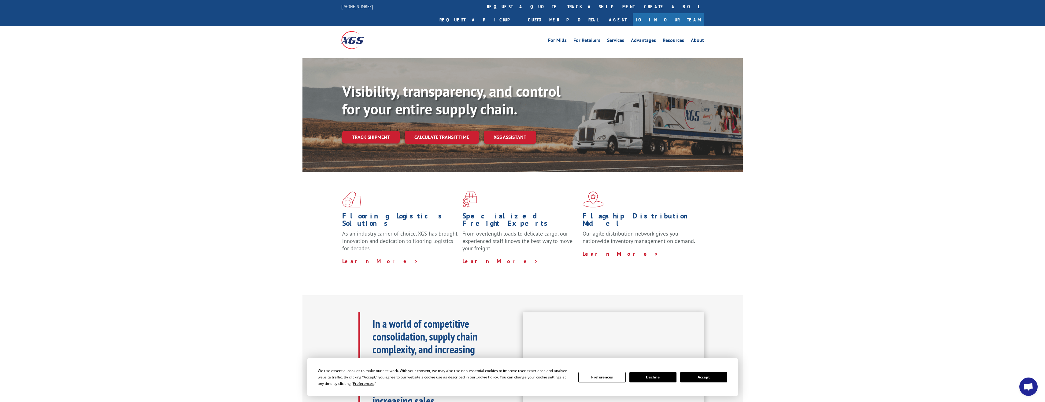  What do you see at coordinates (557, 41) in the screenshot?
I see `a: For Mills` at bounding box center [557, 41].